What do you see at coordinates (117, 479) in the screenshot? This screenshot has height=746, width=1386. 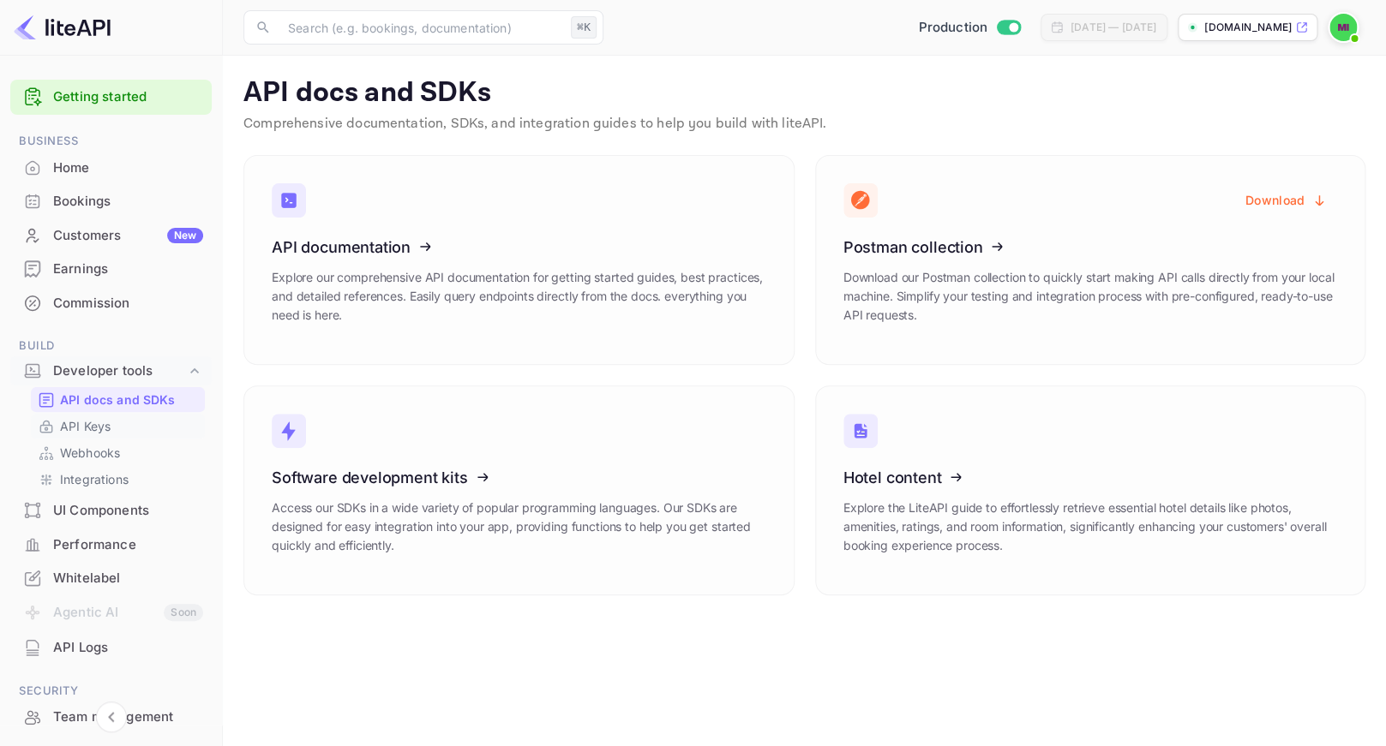 I see `div: Integrations` at bounding box center [117, 479].